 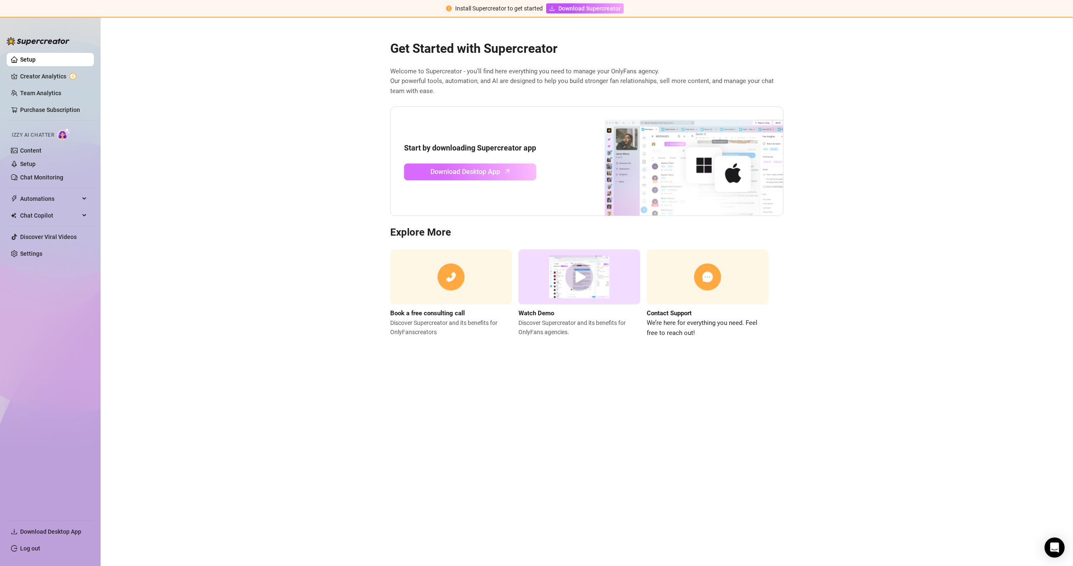 What do you see at coordinates (54, 110) in the screenshot?
I see `a: Purchase Subscription` at bounding box center [54, 110].